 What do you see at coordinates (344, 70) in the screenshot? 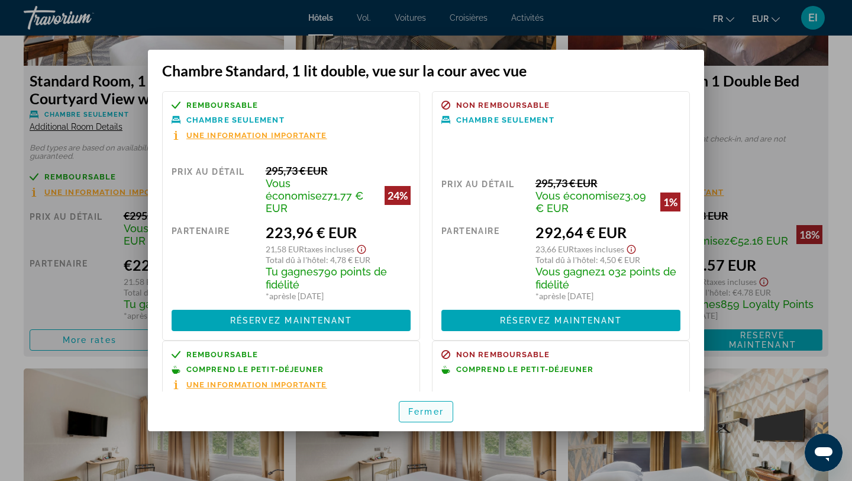
I see `font: Chambre Standard, 1 lit double, vue sur la cour avec vue` at bounding box center [344, 70].